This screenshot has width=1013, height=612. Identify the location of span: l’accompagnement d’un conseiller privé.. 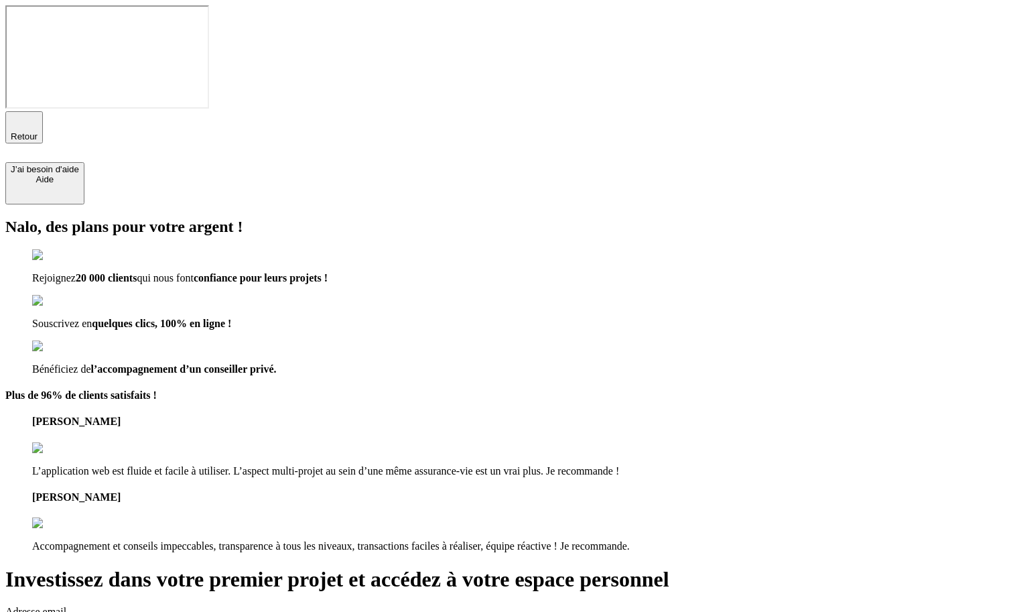
(184, 369).